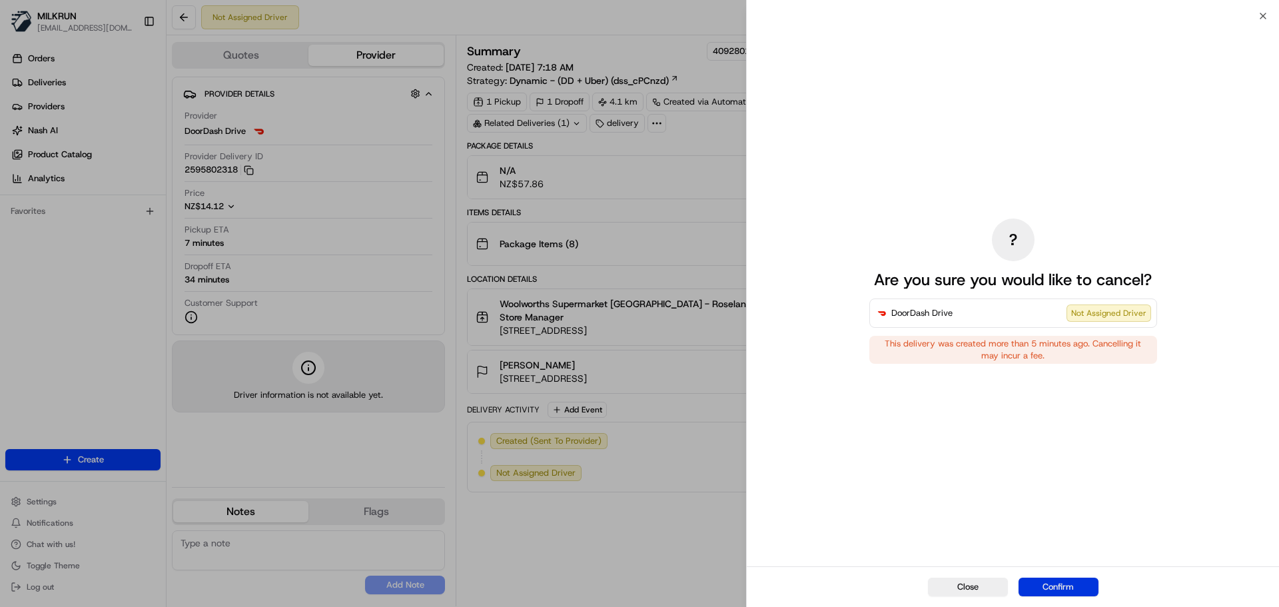  I want to click on img: DoorDash Drive, so click(882, 313).